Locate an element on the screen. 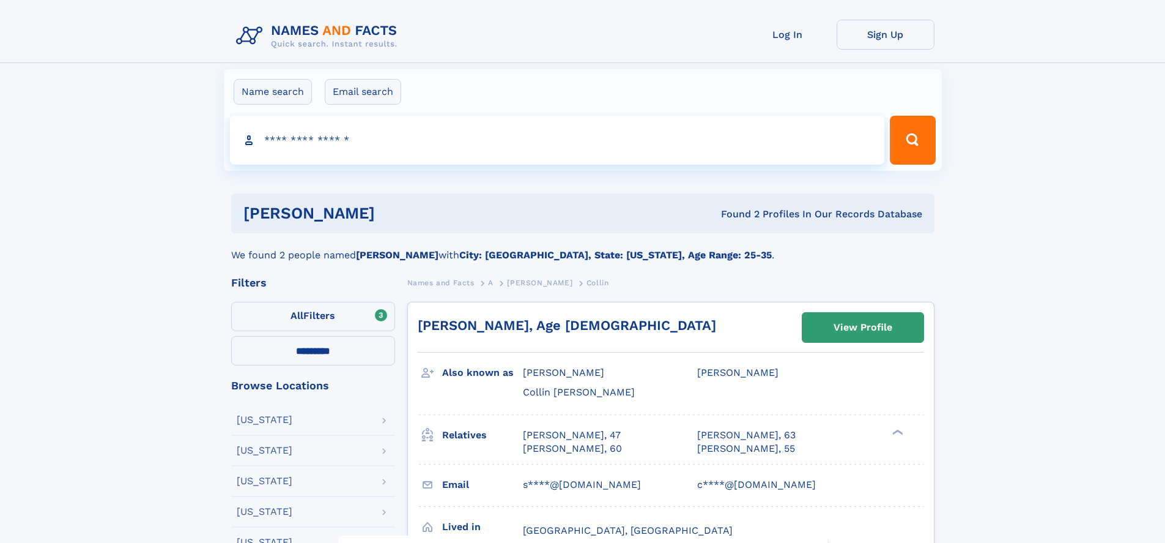 This screenshot has width=1165, height=543. label: Name search is located at coordinates (273, 92).